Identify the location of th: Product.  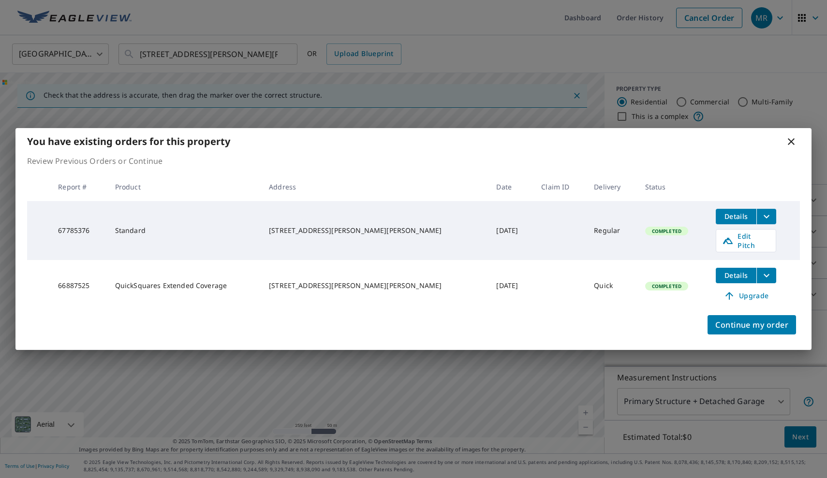
(184, 187).